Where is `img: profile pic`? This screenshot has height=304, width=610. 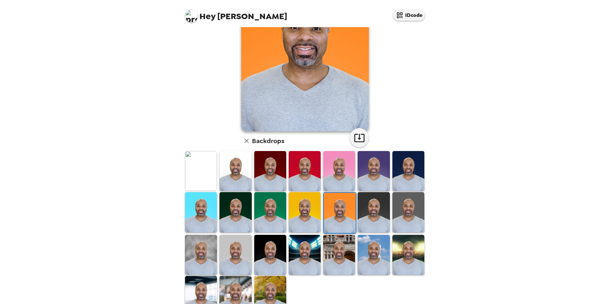
img: profile pic is located at coordinates (191, 16).